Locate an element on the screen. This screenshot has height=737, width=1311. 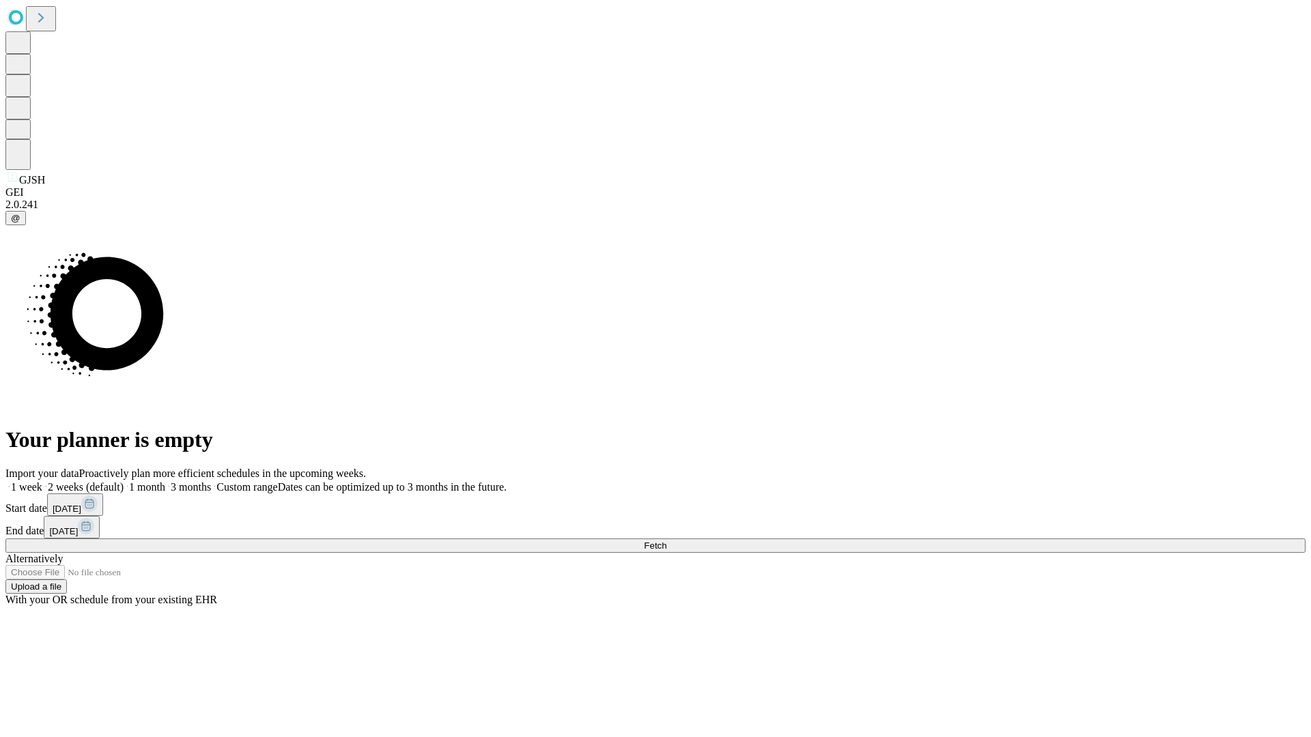
span: Alternatively is located at coordinates (34, 558).